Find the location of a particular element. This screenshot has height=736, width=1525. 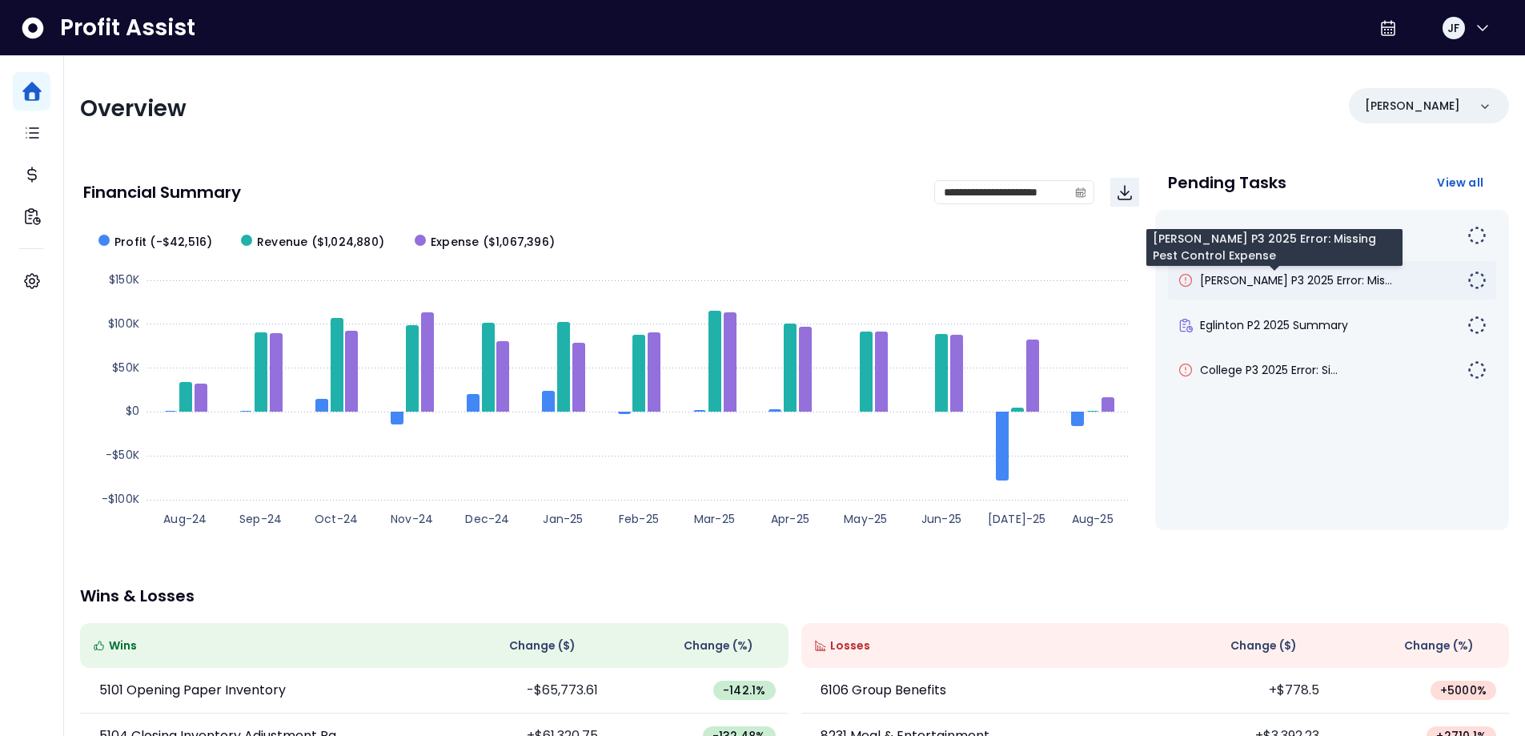

text: Oct-24 is located at coordinates (336, 519).